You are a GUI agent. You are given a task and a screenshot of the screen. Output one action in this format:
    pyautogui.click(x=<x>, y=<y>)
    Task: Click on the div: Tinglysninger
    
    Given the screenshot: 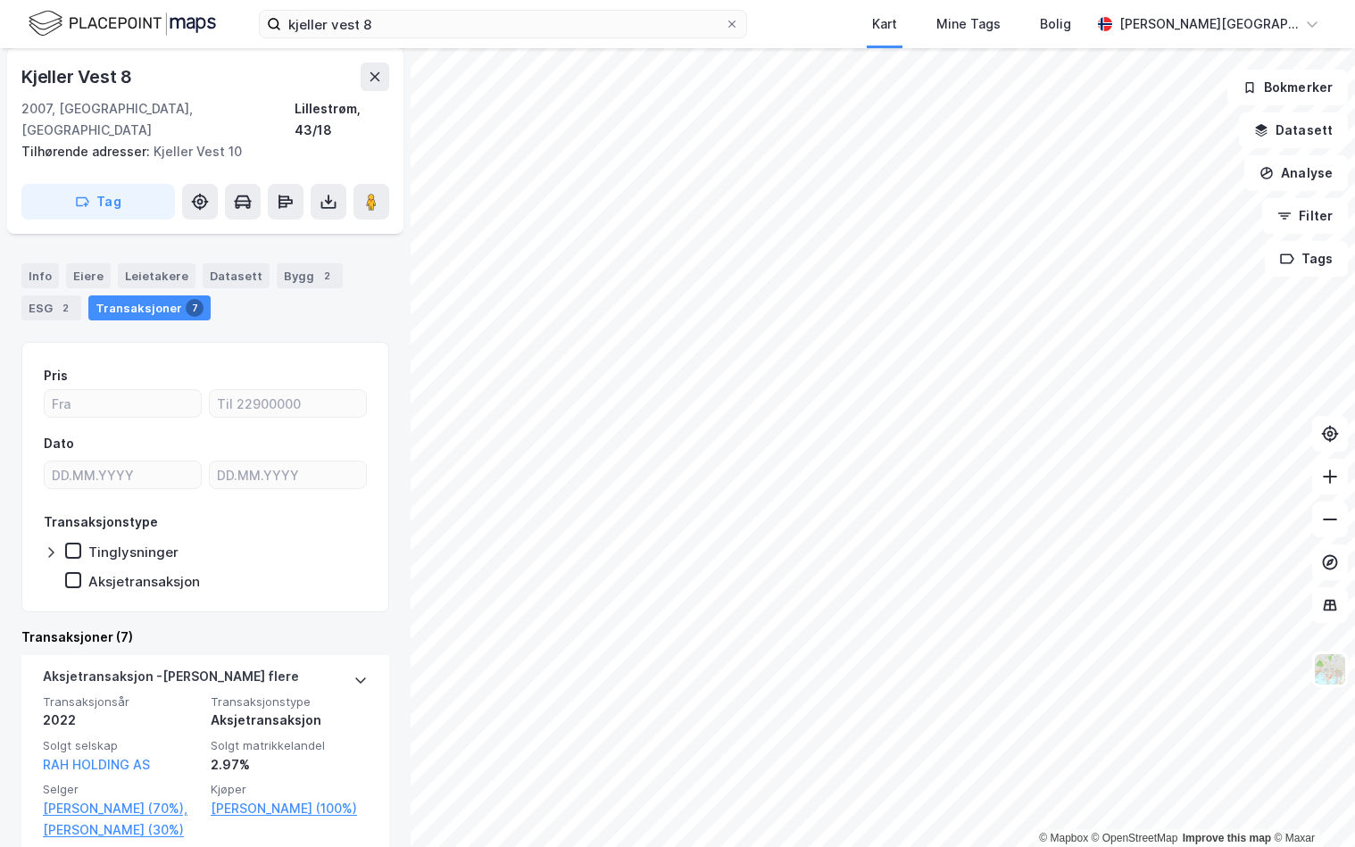 What is the action you would take?
    pyautogui.click(x=133, y=551)
    